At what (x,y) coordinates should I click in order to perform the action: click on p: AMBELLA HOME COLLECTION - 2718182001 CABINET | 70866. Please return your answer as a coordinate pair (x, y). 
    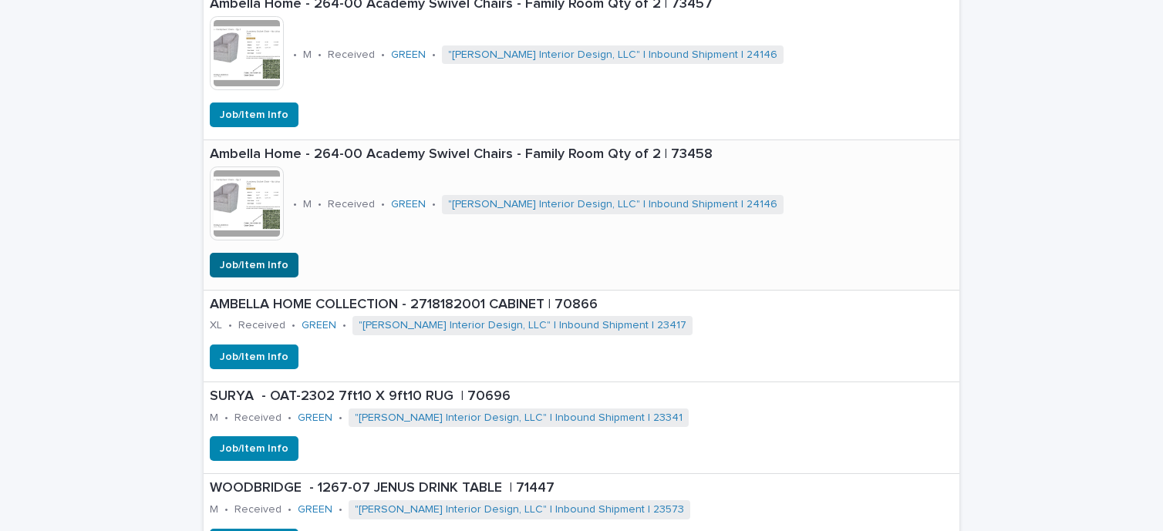
    Looking at the image, I should click on (581, 305).